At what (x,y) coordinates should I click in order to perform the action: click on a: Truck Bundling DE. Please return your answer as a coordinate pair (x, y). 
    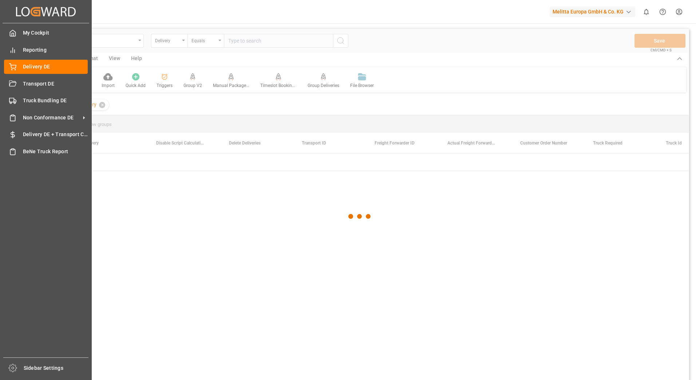
    Looking at the image, I should click on (46, 100).